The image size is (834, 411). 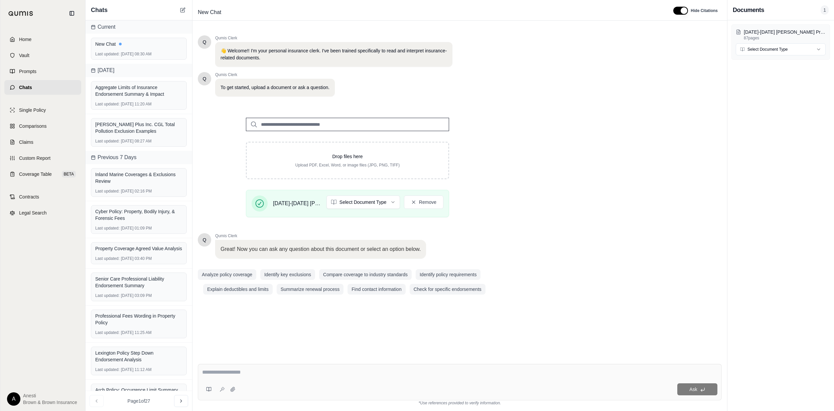 I want to click on div: Current, so click(x=139, y=27).